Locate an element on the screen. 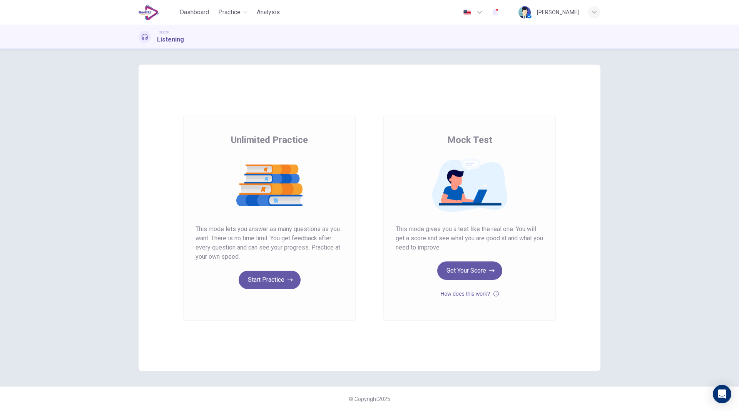  button: How does this work? is located at coordinates (469, 294).